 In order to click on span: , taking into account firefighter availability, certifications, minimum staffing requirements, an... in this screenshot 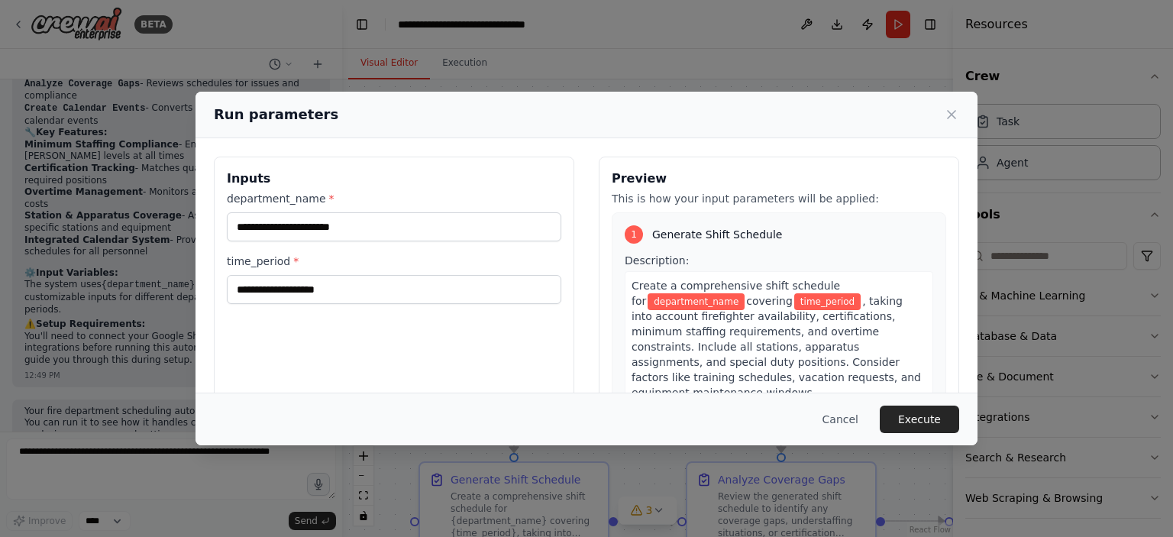, I will do `click(776, 347)`.